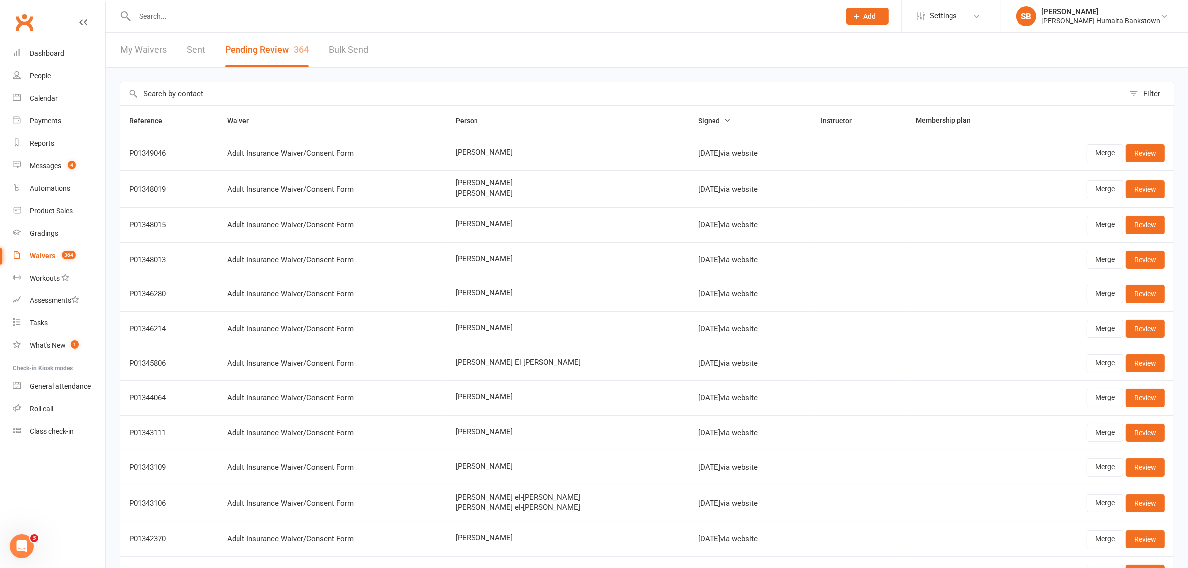 The image size is (1188, 568). Describe the element at coordinates (59, 431) in the screenshot. I see `a: Class kiosk mode` at that location.